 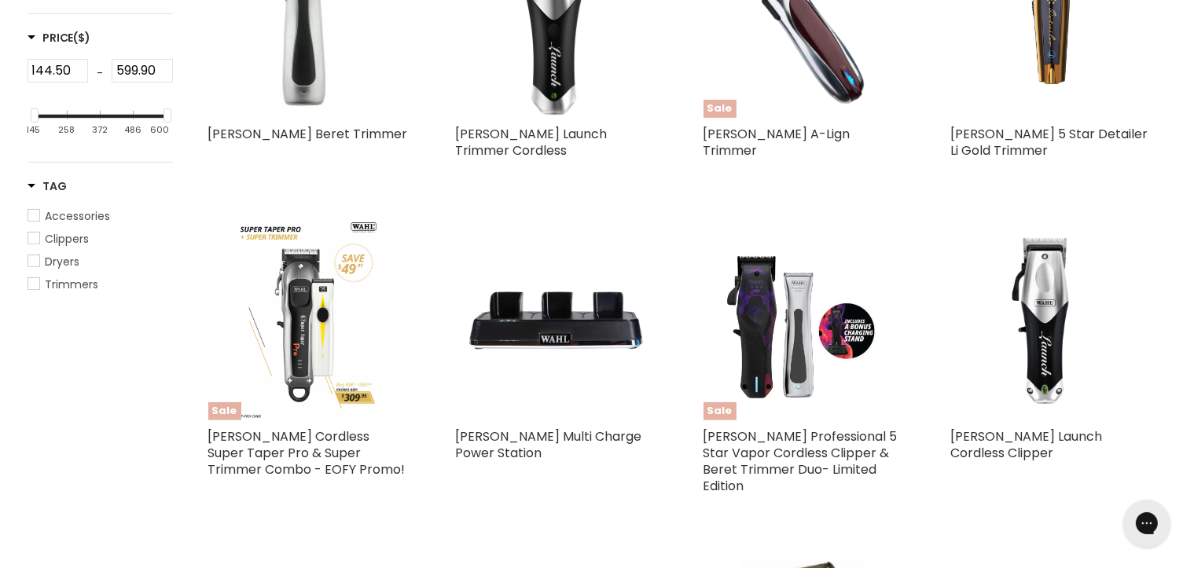 I want to click on img: Wahl Multi Charge Power Station, so click(x=556, y=320).